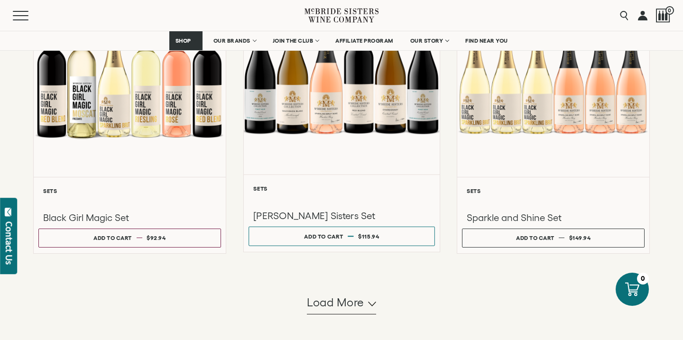 The width and height of the screenshot is (683, 340). I want to click on div: 0, so click(642, 278).